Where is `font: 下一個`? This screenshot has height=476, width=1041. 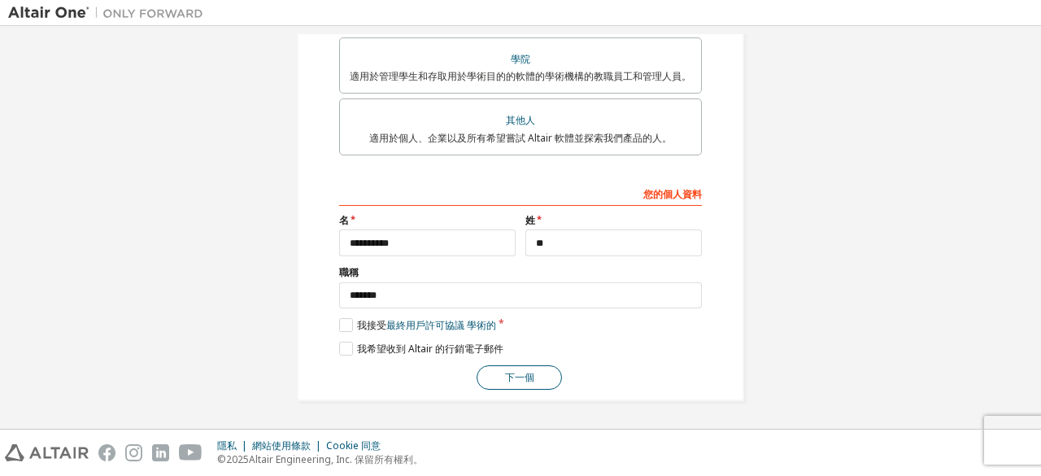 font: 下一個 is located at coordinates (520, 377).